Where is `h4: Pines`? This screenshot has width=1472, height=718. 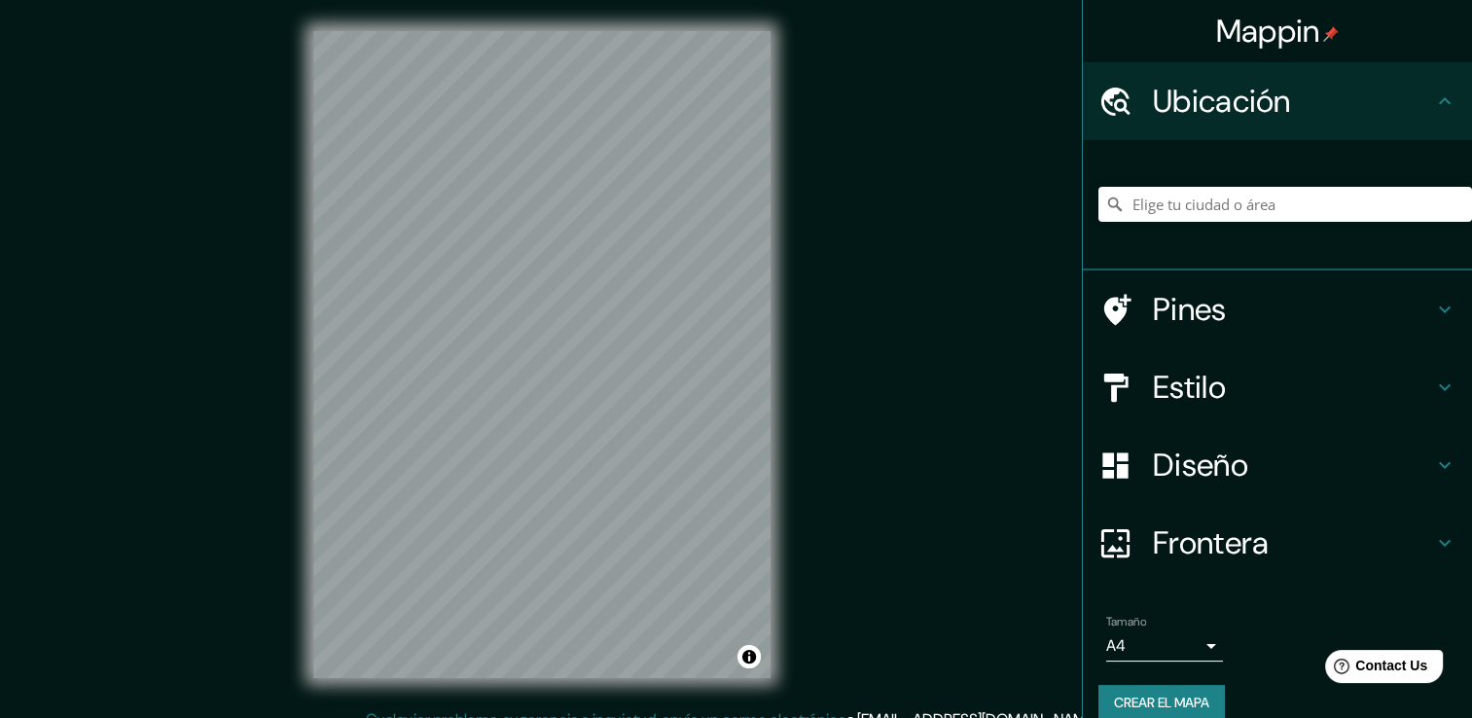 h4: Pines is located at coordinates (1293, 309).